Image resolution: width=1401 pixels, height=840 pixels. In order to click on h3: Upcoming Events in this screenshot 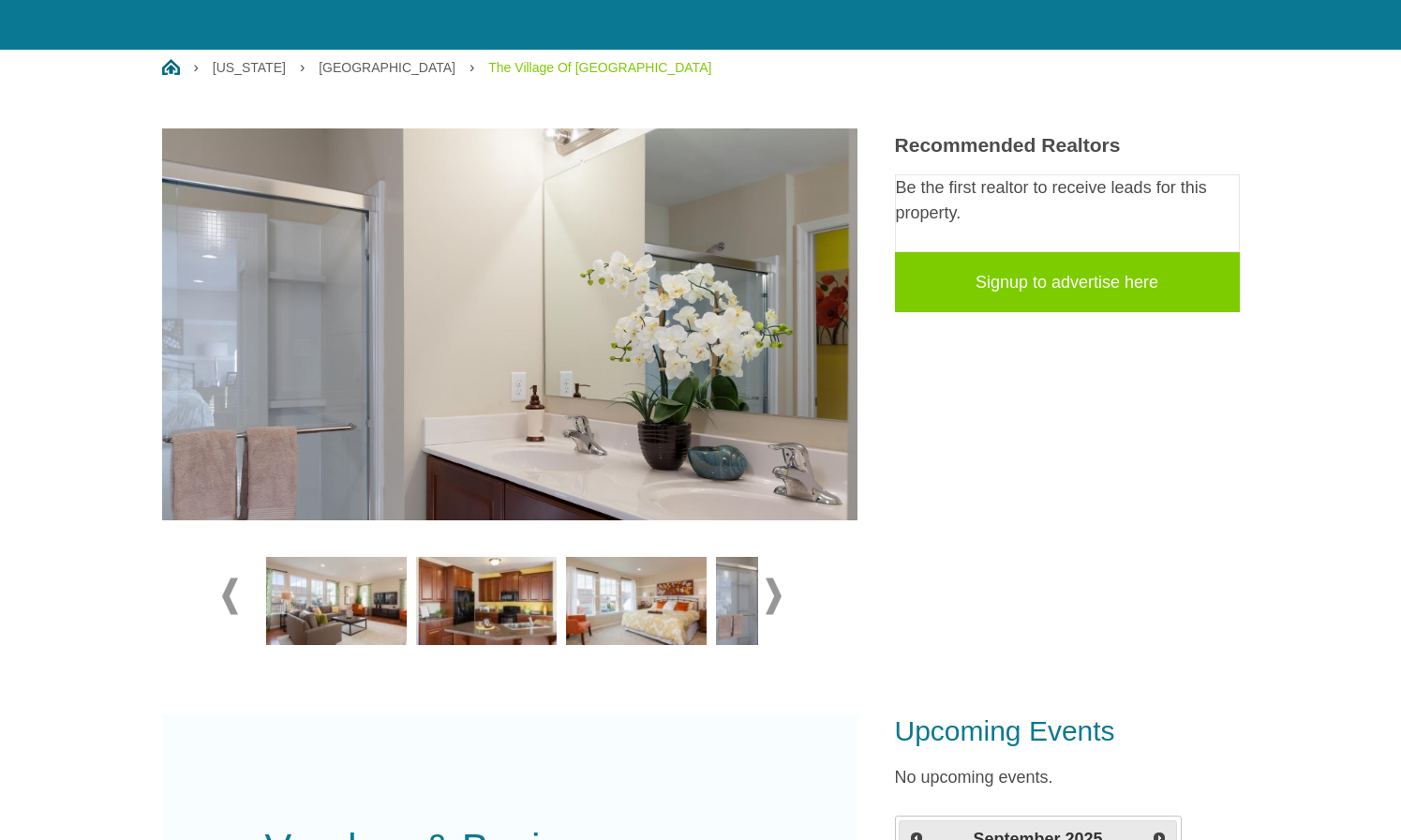, I will do `click(1067, 730)`.